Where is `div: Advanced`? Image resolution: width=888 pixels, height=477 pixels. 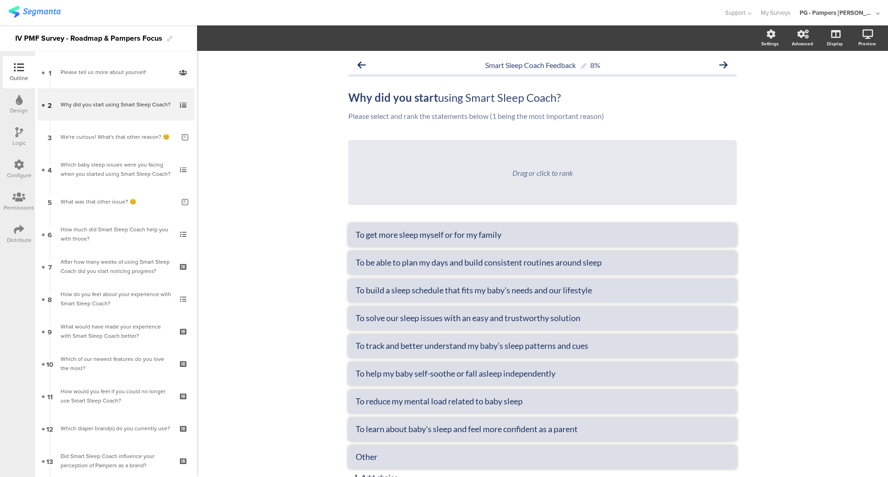
div: Advanced is located at coordinates (802, 43).